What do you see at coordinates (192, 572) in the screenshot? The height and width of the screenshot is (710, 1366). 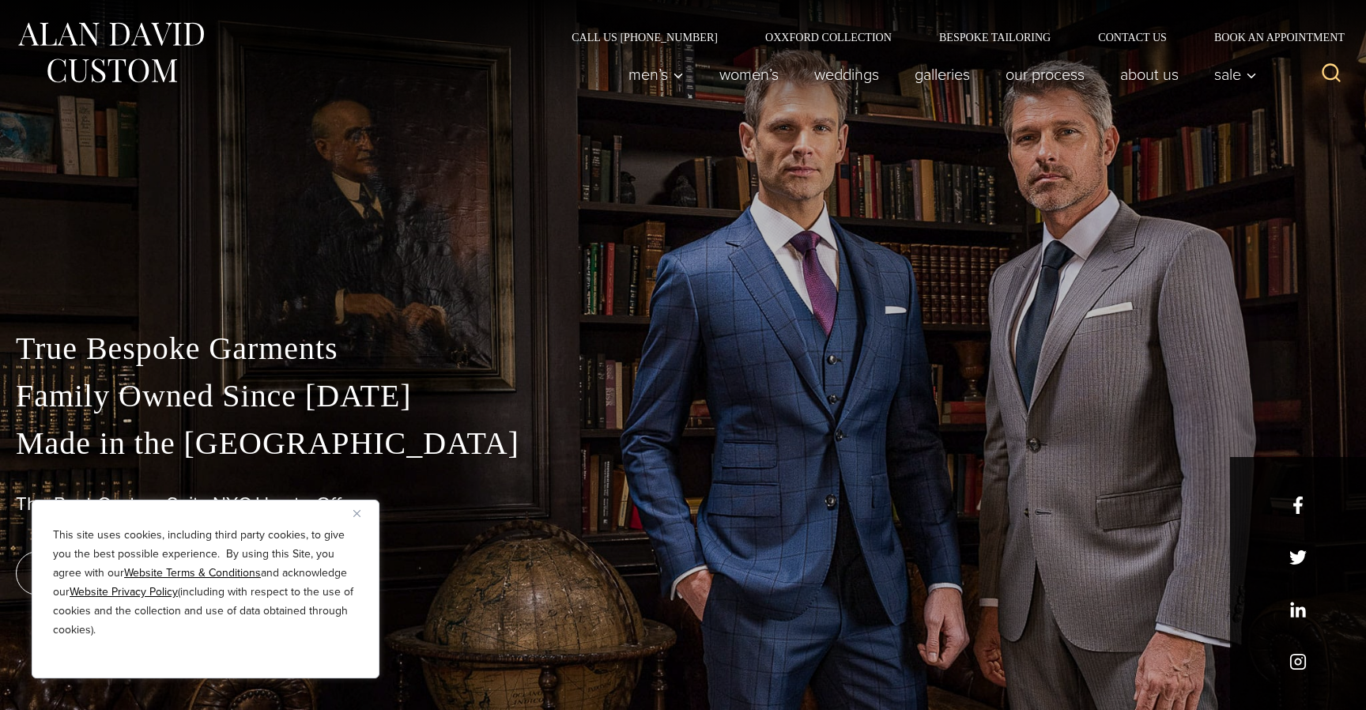 I see `u: Website Terms & Conditions` at bounding box center [192, 572].